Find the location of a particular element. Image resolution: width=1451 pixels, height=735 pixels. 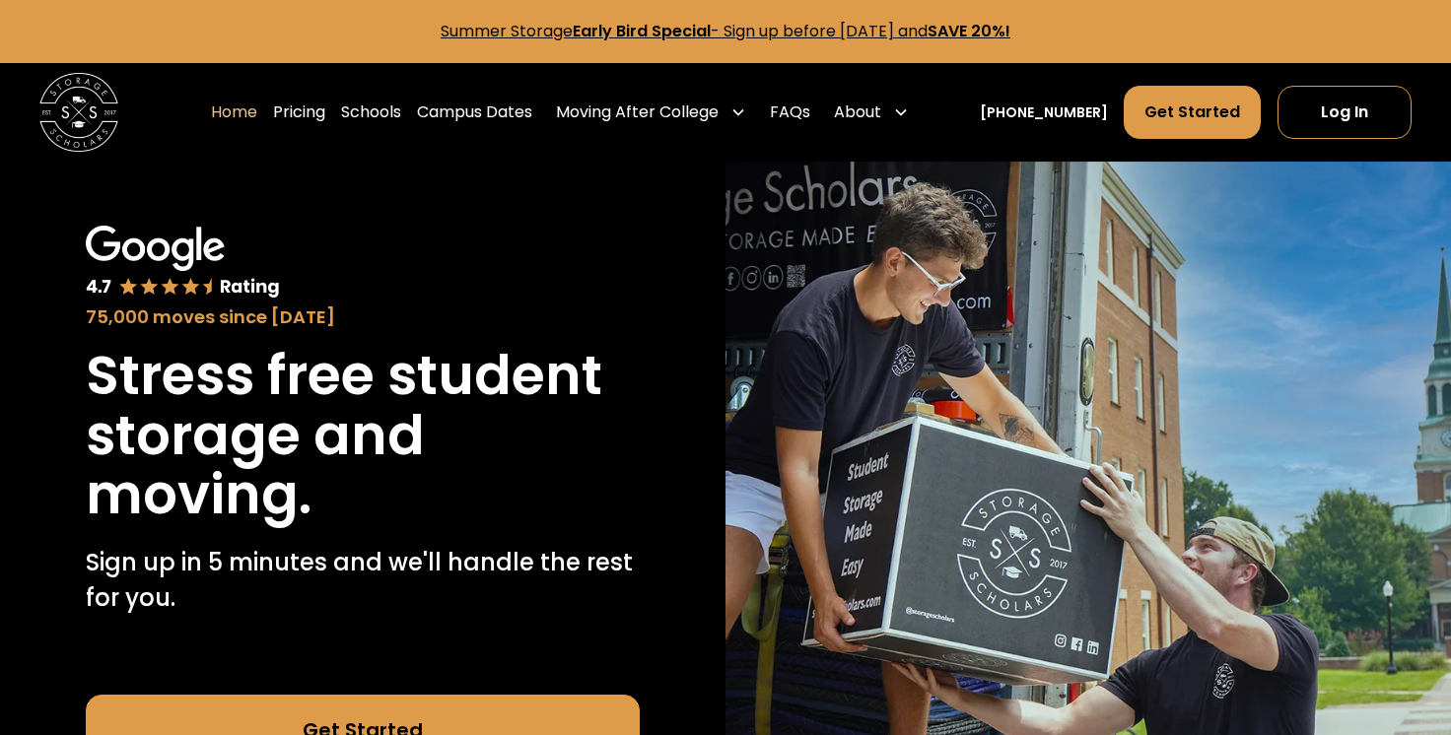

a: Schools is located at coordinates (371, 112).